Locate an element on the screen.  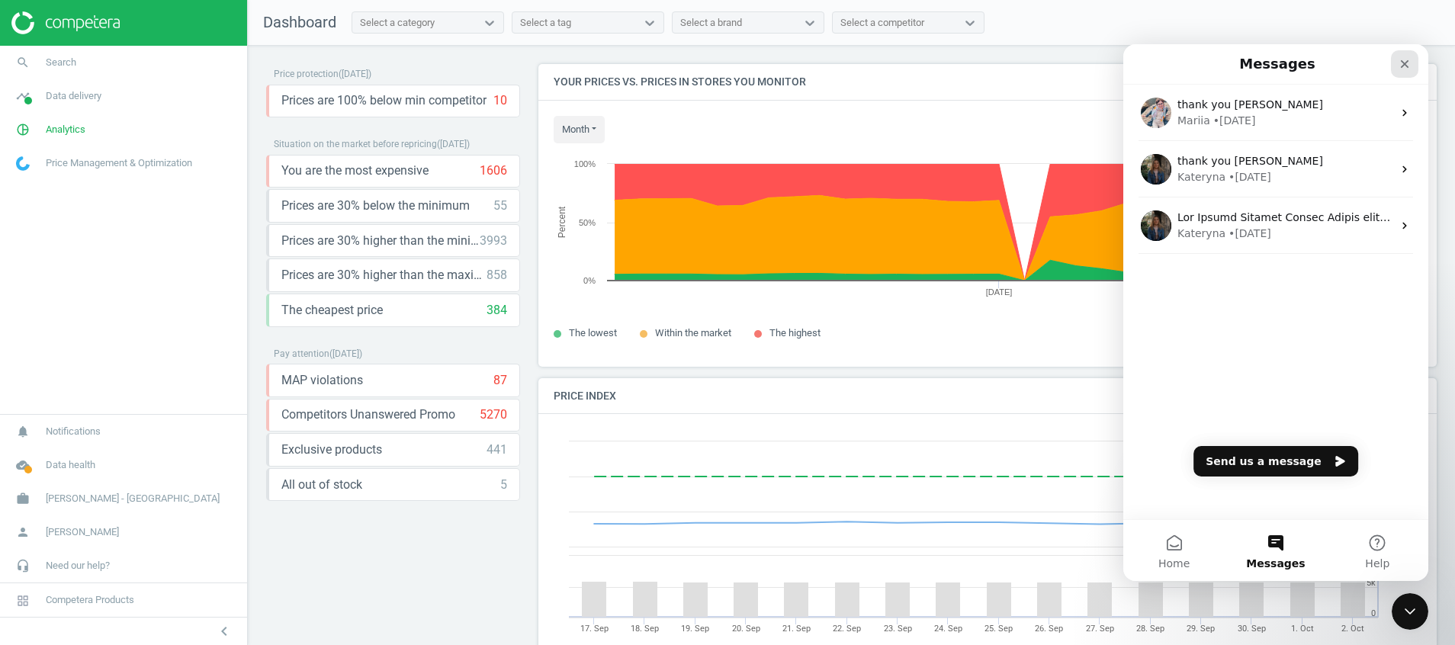
div: 5270 is located at coordinates (493, 415).